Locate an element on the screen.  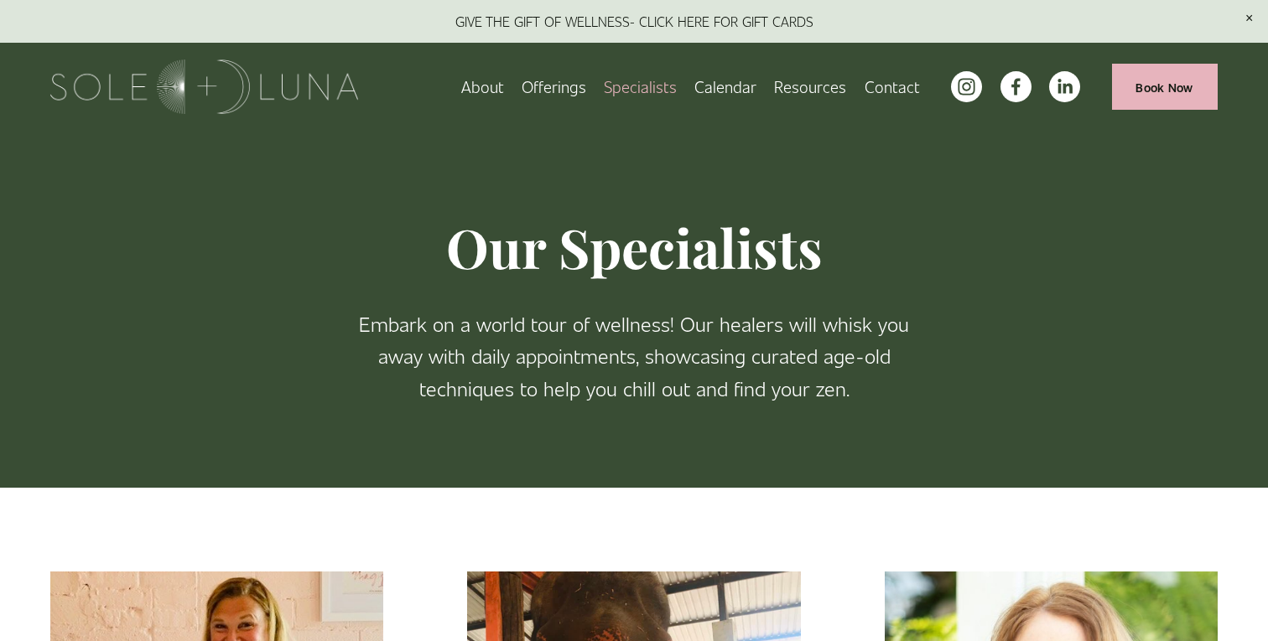
a: Contact is located at coordinates (892, 86).